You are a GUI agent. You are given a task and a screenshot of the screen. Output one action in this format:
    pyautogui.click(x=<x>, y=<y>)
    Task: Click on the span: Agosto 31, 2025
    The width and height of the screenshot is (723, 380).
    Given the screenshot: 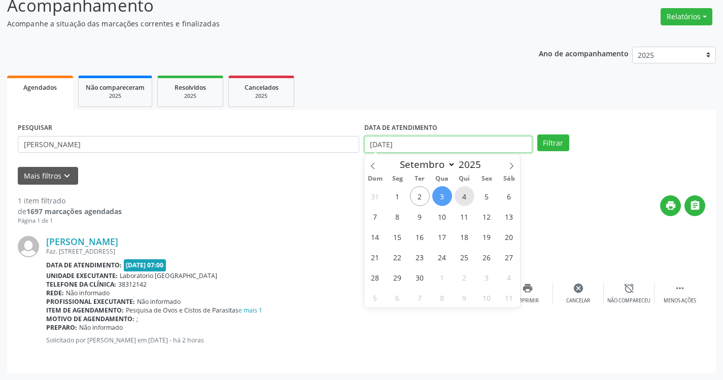 What is the action you would take?
    pyautogui.click(x=375, y=196)
    